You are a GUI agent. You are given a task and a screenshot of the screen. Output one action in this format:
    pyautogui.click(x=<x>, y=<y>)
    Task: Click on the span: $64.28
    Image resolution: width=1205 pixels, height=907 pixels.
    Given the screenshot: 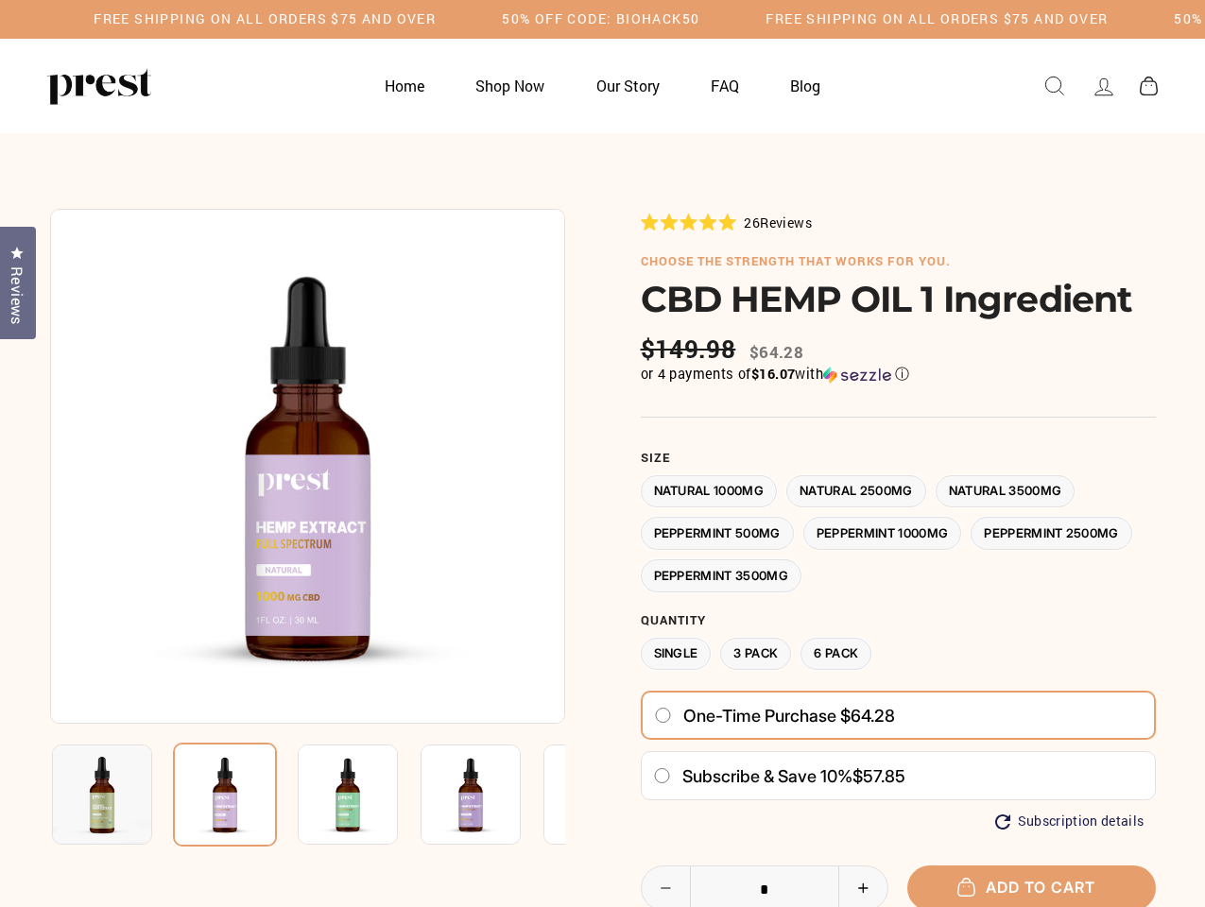 What is the action you would take?
    pyautogui.click(x=776, y=352)
    